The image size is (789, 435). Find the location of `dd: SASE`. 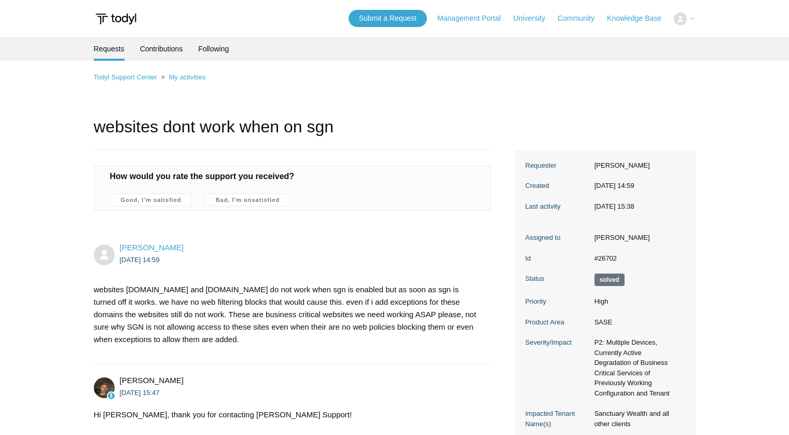

dd: SASE is located at coordinates (637, 322).